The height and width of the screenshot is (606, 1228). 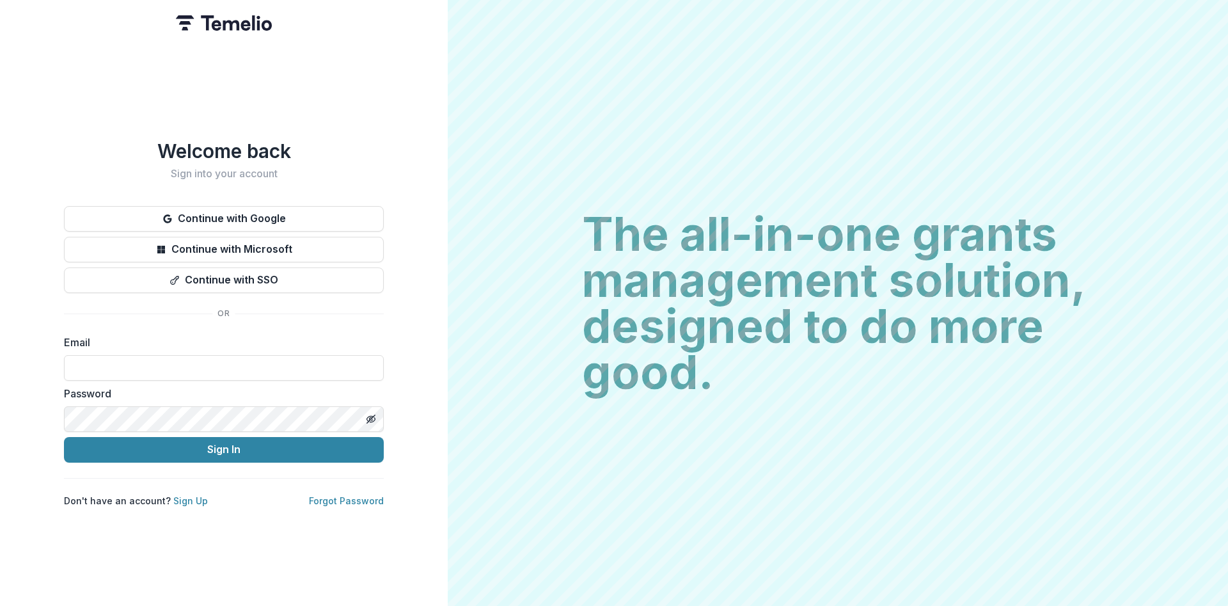 I want to click on a: Forgot Password, so click(x=346, y=500).